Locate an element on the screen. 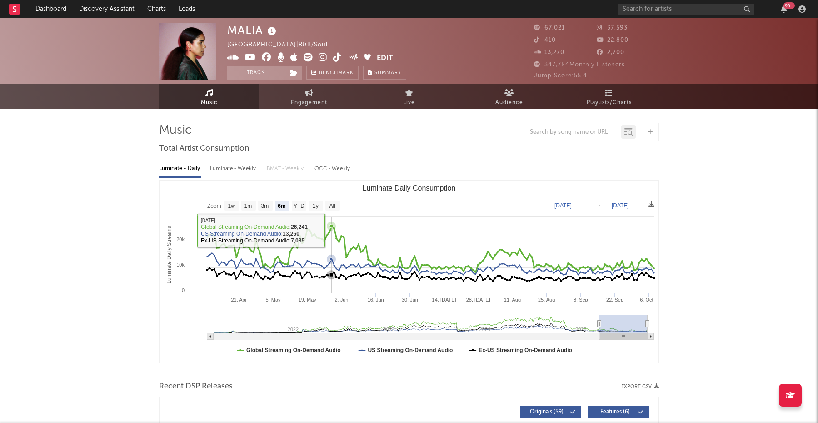 This screenshot has height=423, width=818. span: 347,784 Monthly Listeners is located at coordinates (580, 65).